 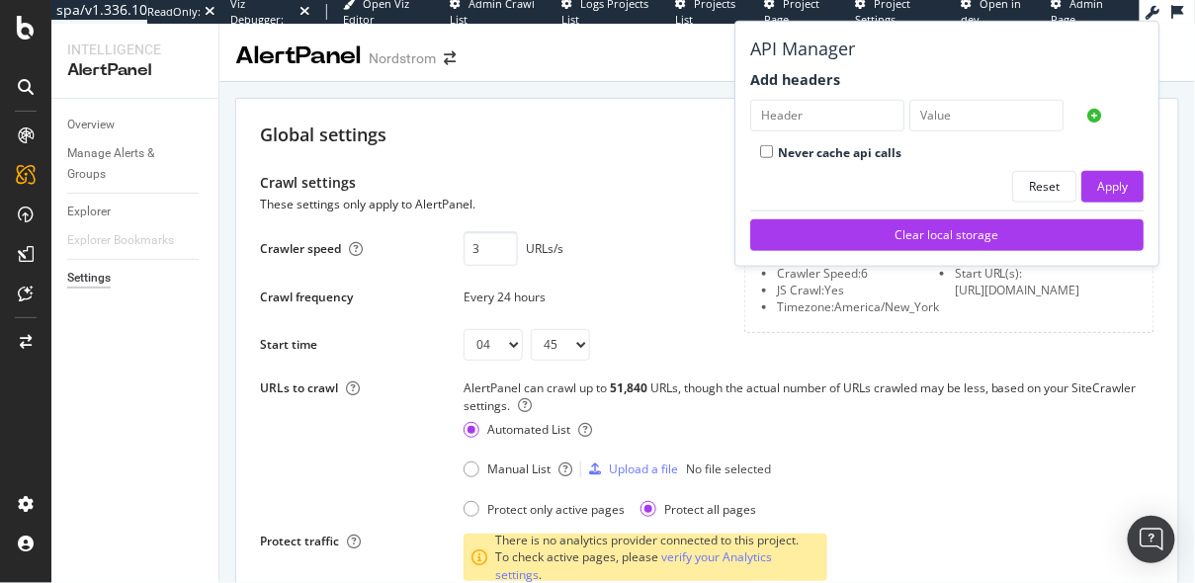 I want to click on div: Crawler speed, so click(x=301, y=248).